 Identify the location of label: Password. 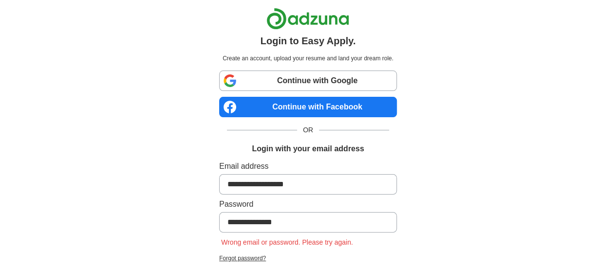
(308, 205).